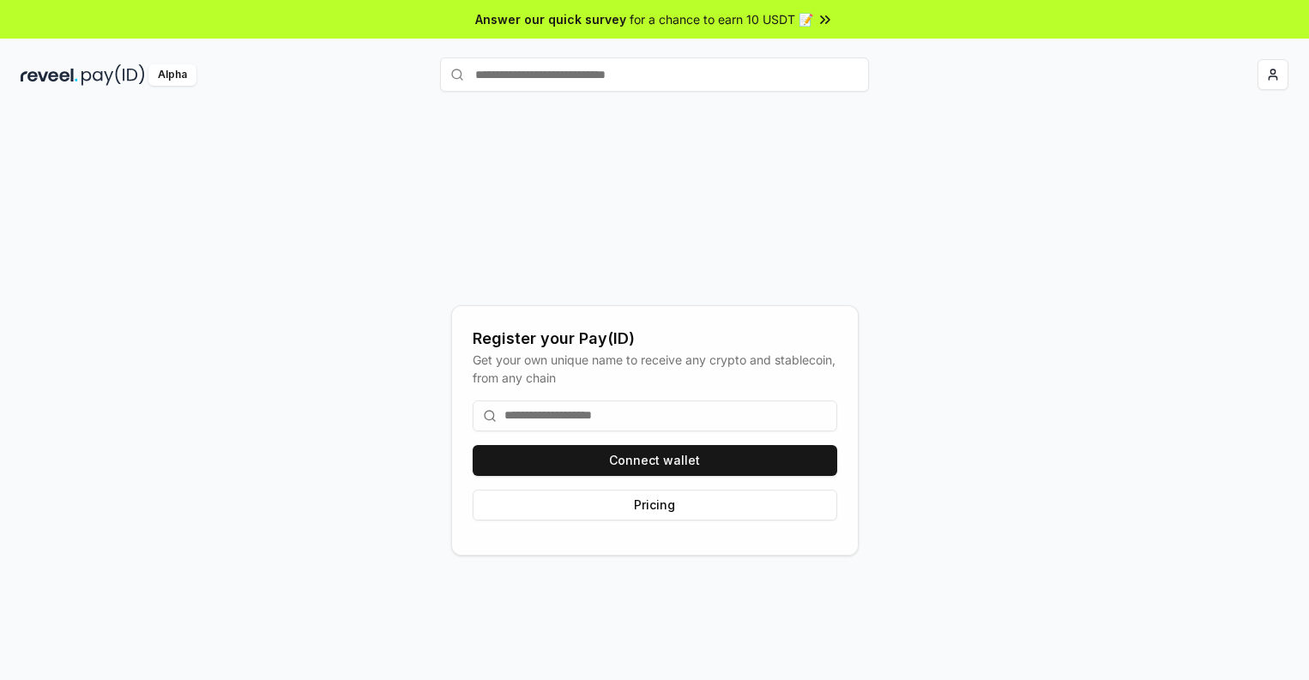  Describe the element at coordinates (655, 505) in the screenshot. I see `button: Pricing` at that location.